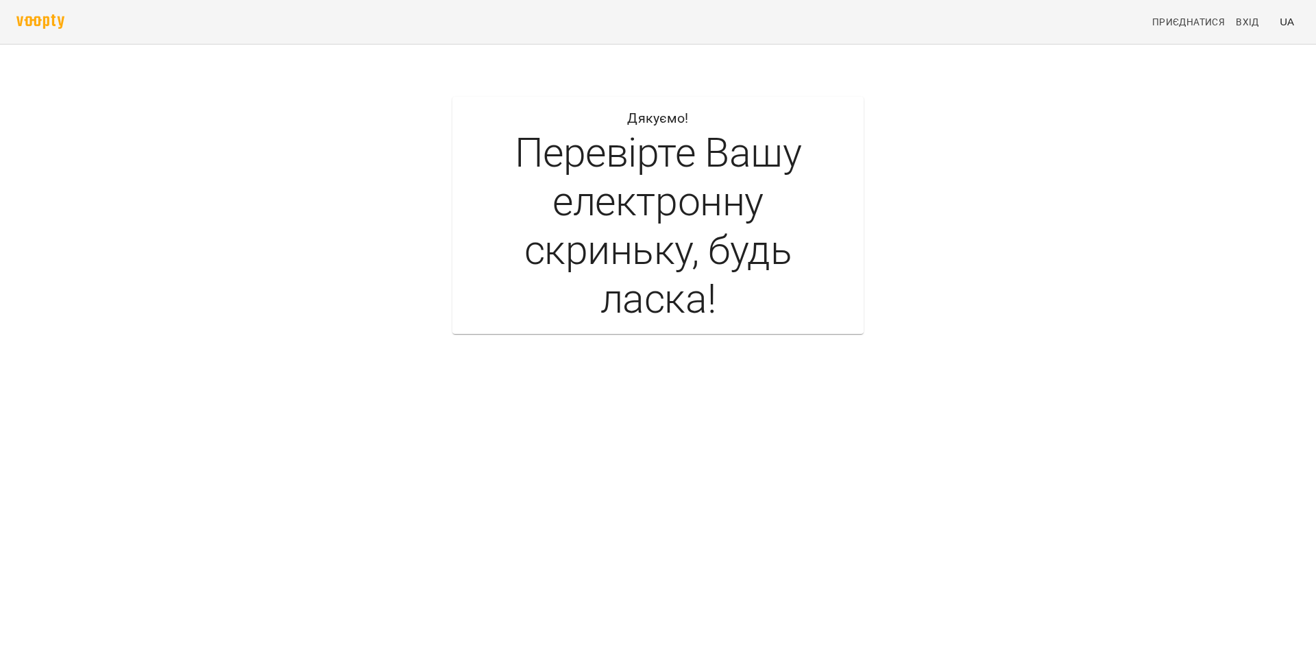 This screenshot has height=648, width=1316. I want to click on button: UA, so click(1287, 21).